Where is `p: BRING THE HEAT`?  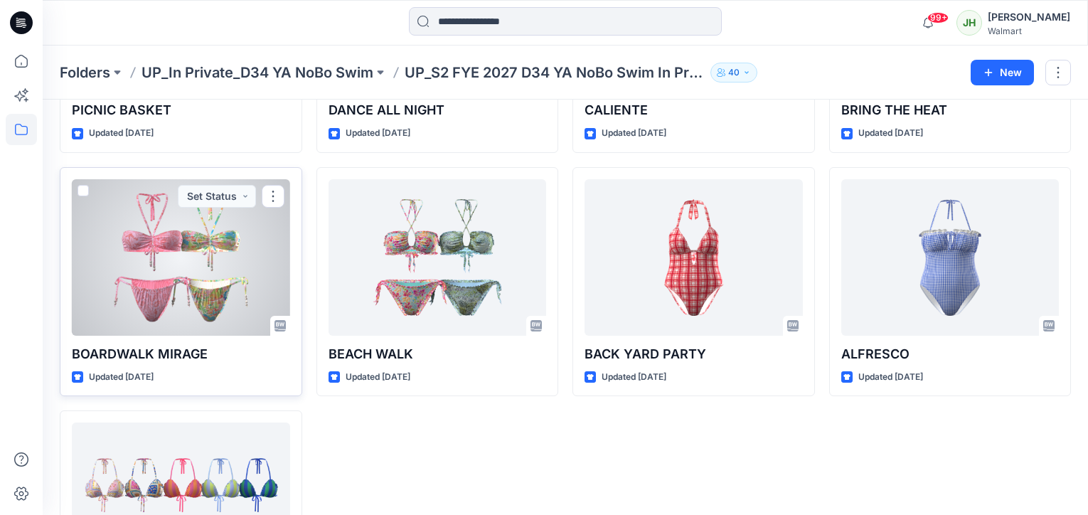 p: BRING THE HEAT is located at coordinates (950, 110).